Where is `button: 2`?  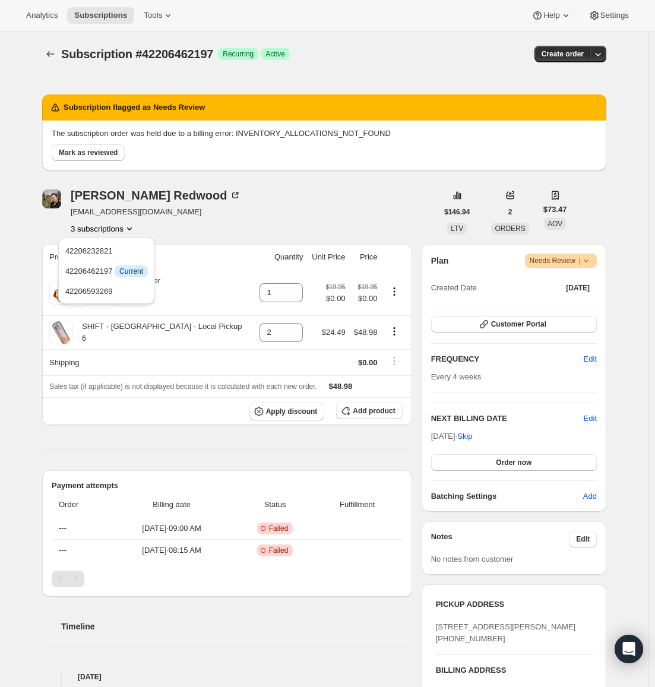 button: 2 is located at coordinates (510, 212).